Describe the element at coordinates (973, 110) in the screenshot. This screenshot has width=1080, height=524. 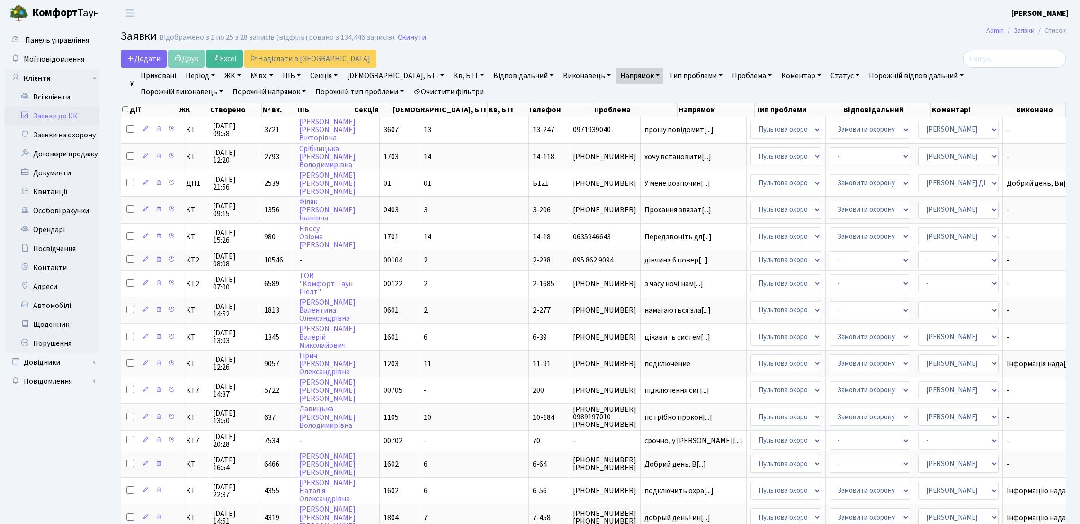
I see `th: Коментарі` at that location.